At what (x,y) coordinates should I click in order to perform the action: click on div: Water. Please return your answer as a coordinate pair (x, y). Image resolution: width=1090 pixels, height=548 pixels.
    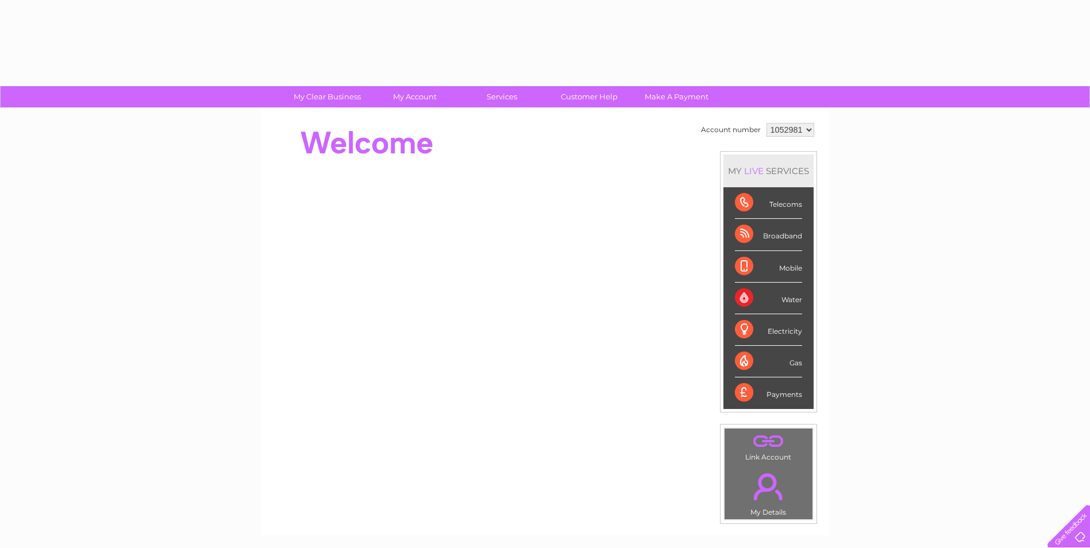
    Looking at the image, I should click on (768, 298).